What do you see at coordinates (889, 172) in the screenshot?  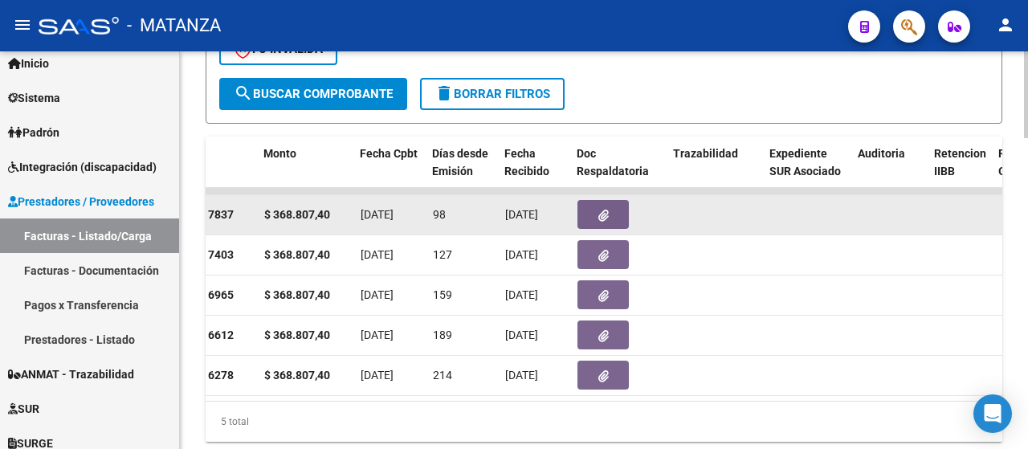 I see `datatable-header-cell: Auditoria` at bounding box center [889, 172].